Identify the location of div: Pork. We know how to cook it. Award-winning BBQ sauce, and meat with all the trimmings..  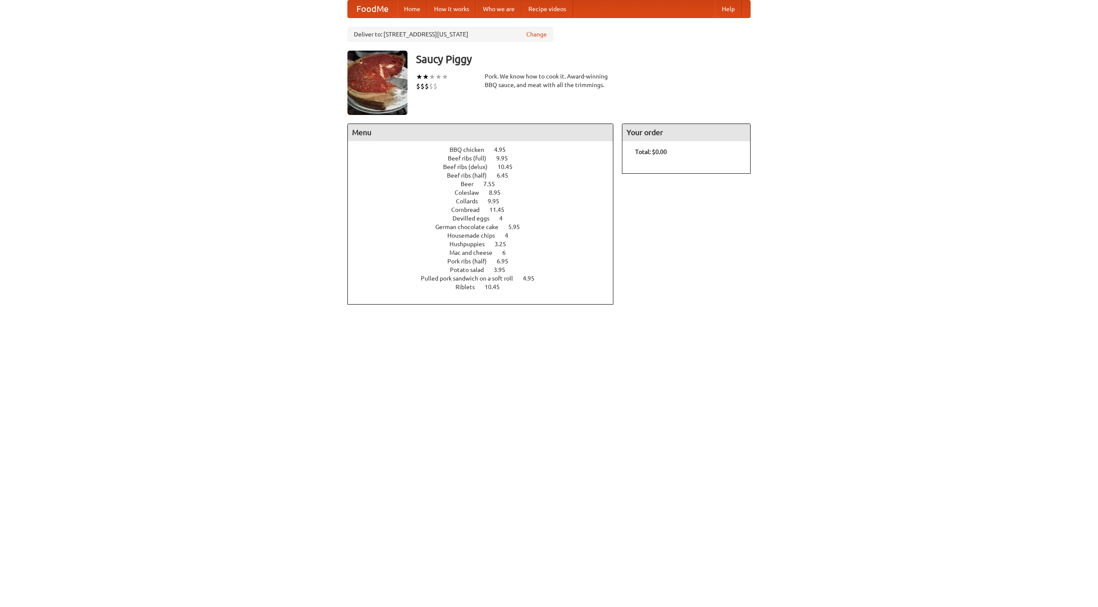
(549, 81).